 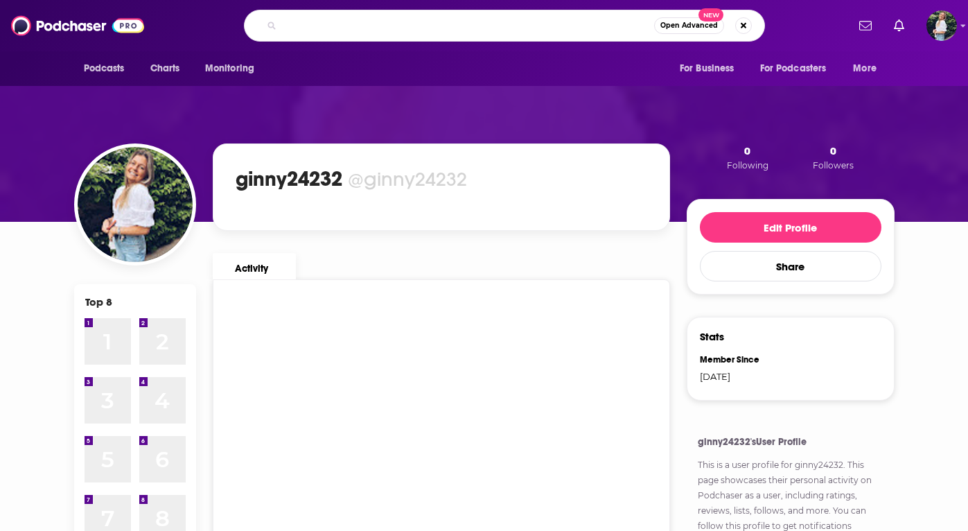 I want to click on button: Share, so click(x=791, y=266).